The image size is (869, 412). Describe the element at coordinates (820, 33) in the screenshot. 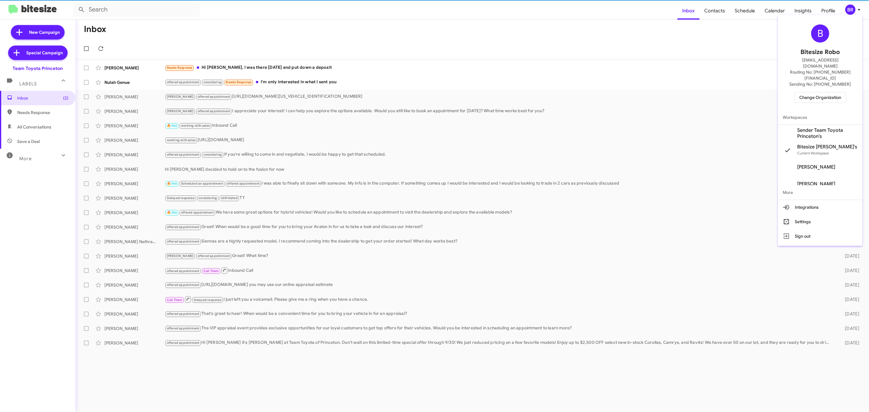

I see `div: B` at that location.